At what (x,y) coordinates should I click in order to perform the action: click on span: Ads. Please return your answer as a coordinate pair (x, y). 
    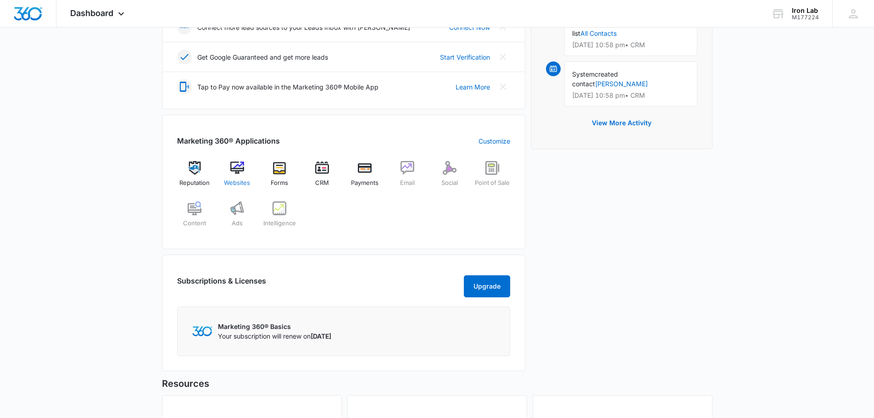
    Looking at the image, I should click on (237, 223).